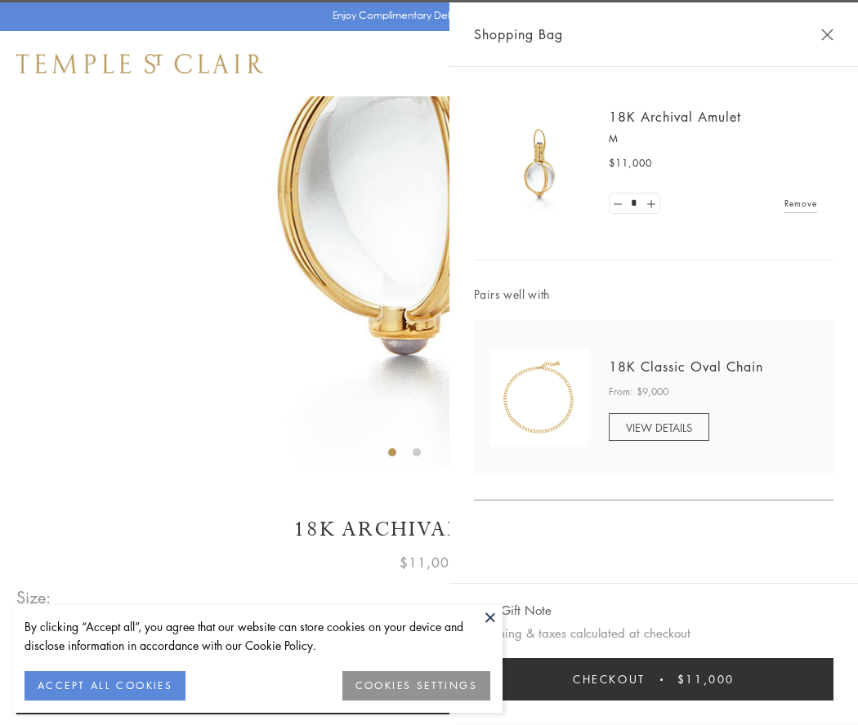 Image resolution: width=858 pixels, height=725 pixels. What do you see at coordinates (257, 636) in the screenshot?
I see `div: By clicking “Accept all”, you agree that our website can store cookies on your device and disclos...` at bounding box center [257, 636].